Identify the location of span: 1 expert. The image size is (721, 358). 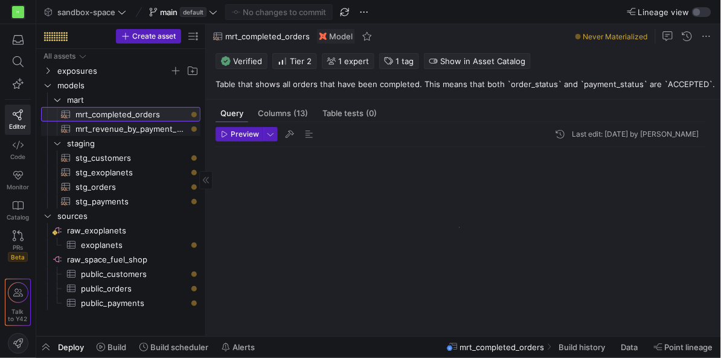
(353, 61).